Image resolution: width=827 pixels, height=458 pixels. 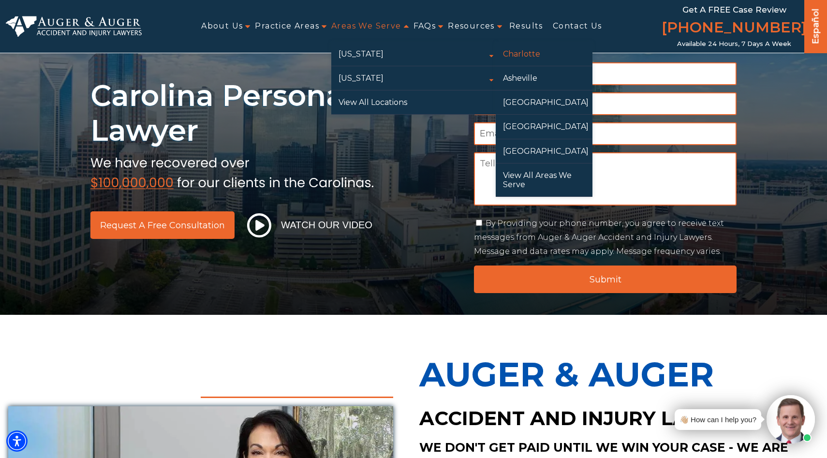 What do you see at coordinates (605, 74) in the screenshot?
I see `input: Name` at bounding box center [605, 74].